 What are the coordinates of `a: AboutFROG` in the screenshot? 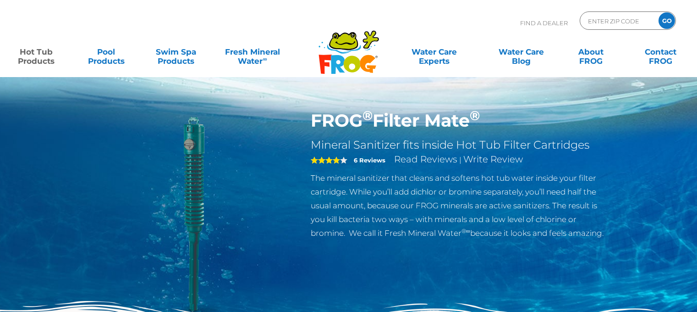 It's located at (591, 52).